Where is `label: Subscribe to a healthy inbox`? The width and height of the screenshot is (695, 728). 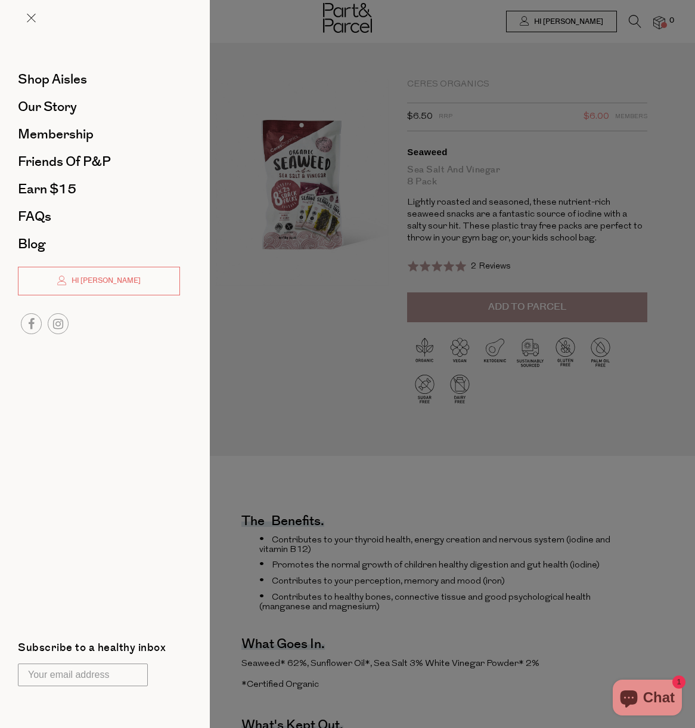
label: Subscribe to a healthy inbox is located at coordinates (92, 649).